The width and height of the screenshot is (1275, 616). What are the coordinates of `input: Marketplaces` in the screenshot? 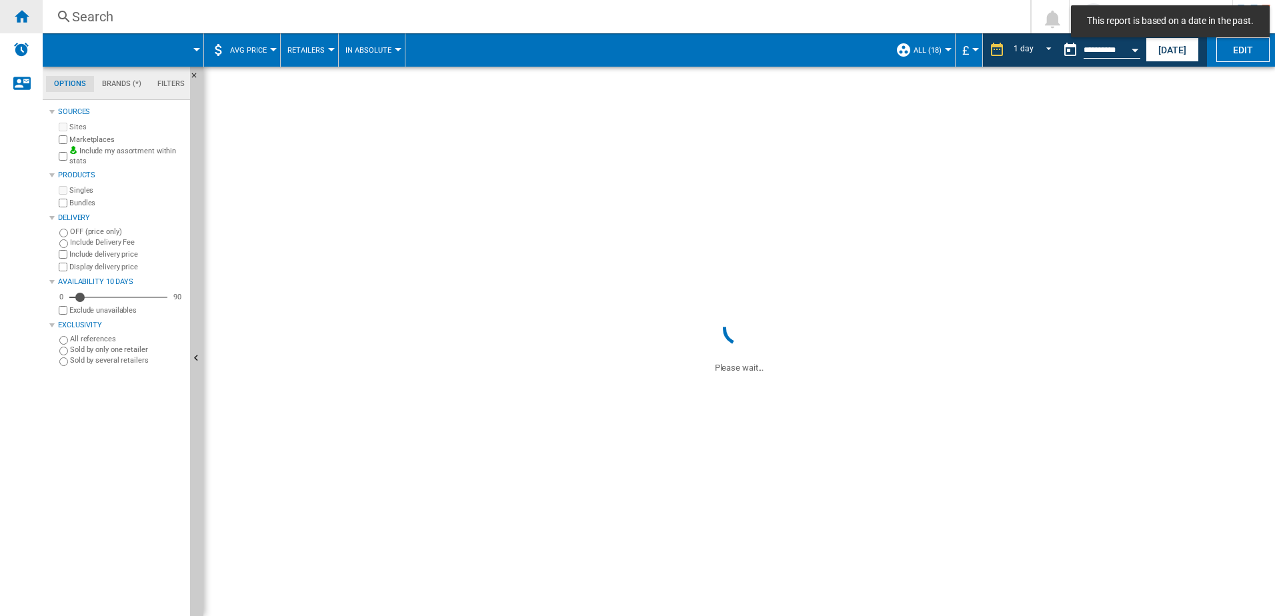 It's located at (63, 139).